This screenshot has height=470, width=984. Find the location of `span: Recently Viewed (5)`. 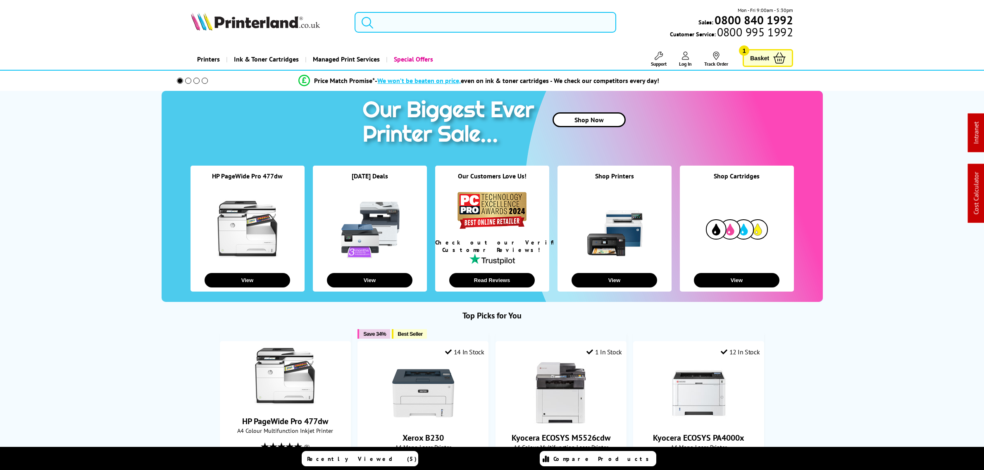

span: Recently Viewed (5) is located at coordinates (362, 459).